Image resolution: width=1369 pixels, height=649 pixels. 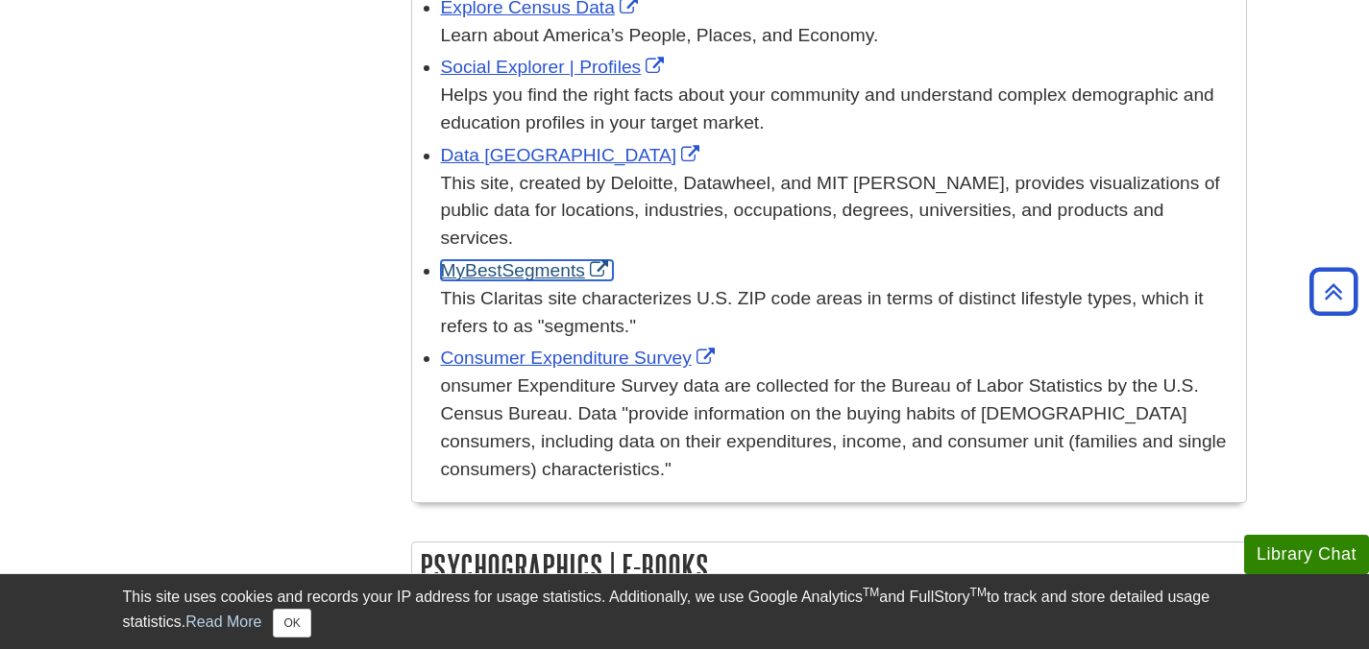 What do you see at coordinates (1306, 554) in the screenshot?
I see `button: Library Chat` at bounding box center [1306, 554].